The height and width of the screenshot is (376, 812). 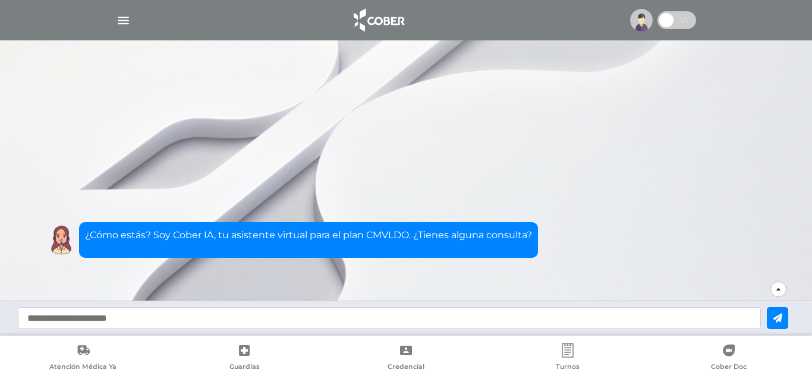 I want to click on p: ¿Cómo estás? Soy Cober IA, tu asistente virtual para el plan CMVLDO. ¿Tienes alguna consulta?, so click(x=309, y=235).